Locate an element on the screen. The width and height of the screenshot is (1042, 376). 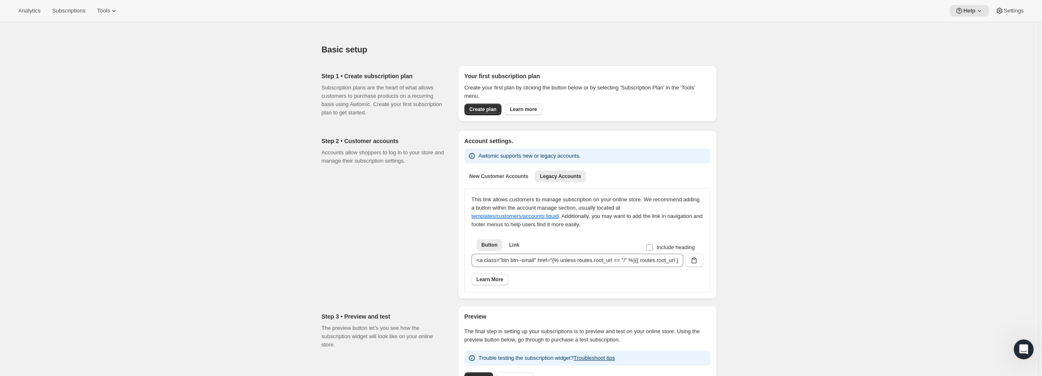
button: Settings is located at coordinates (1010, 11).